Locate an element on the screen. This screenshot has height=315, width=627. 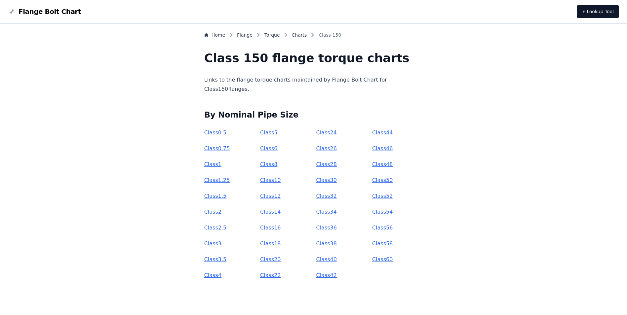
nav: Breadcrumb is located at coordinates (314, 36).